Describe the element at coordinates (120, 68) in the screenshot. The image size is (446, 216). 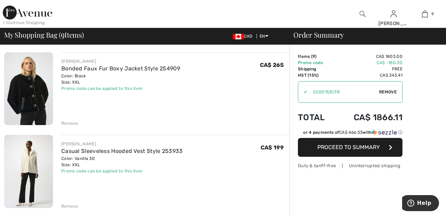
I see `a: Bonded Faux Fur Boxy Jacket Style 254909` at that location.